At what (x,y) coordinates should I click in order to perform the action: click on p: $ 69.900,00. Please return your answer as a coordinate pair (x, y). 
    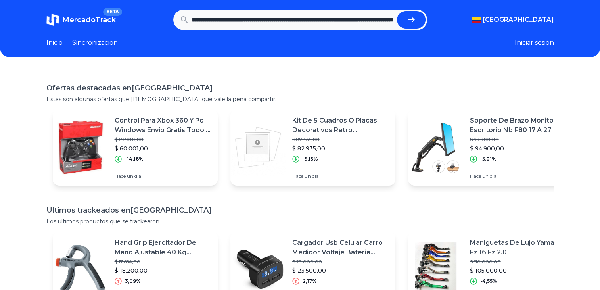
    Looking at the image, I should click on (163, 140).